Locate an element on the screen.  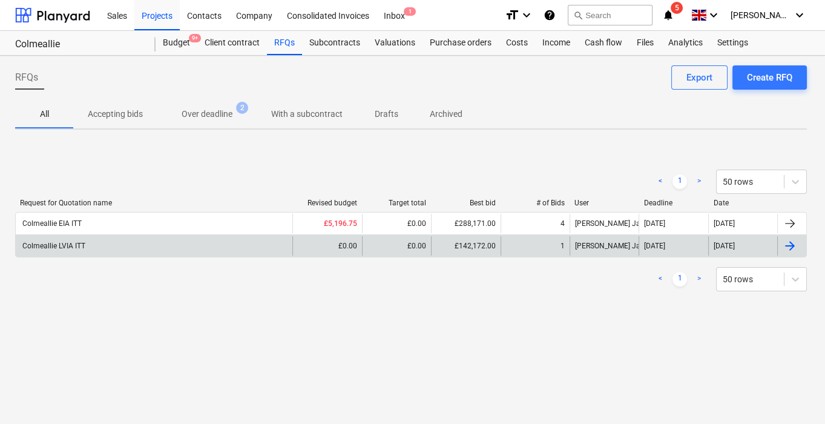
p: Accepting bids is located at coordinates (115, 114).